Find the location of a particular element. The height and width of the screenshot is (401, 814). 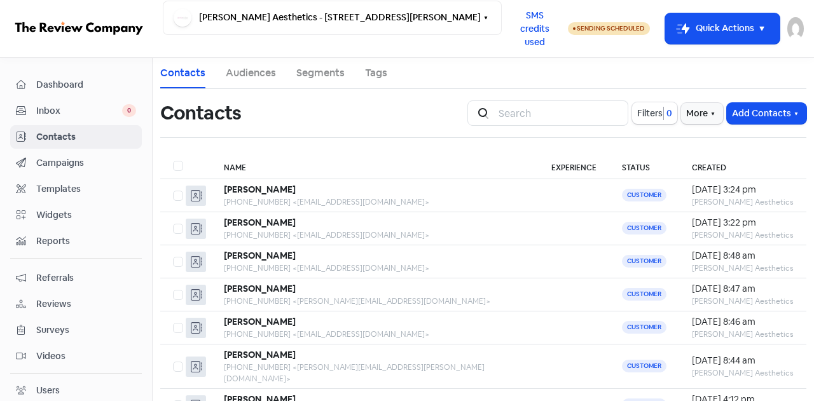

th: Status is located at coordinates (645, 166).